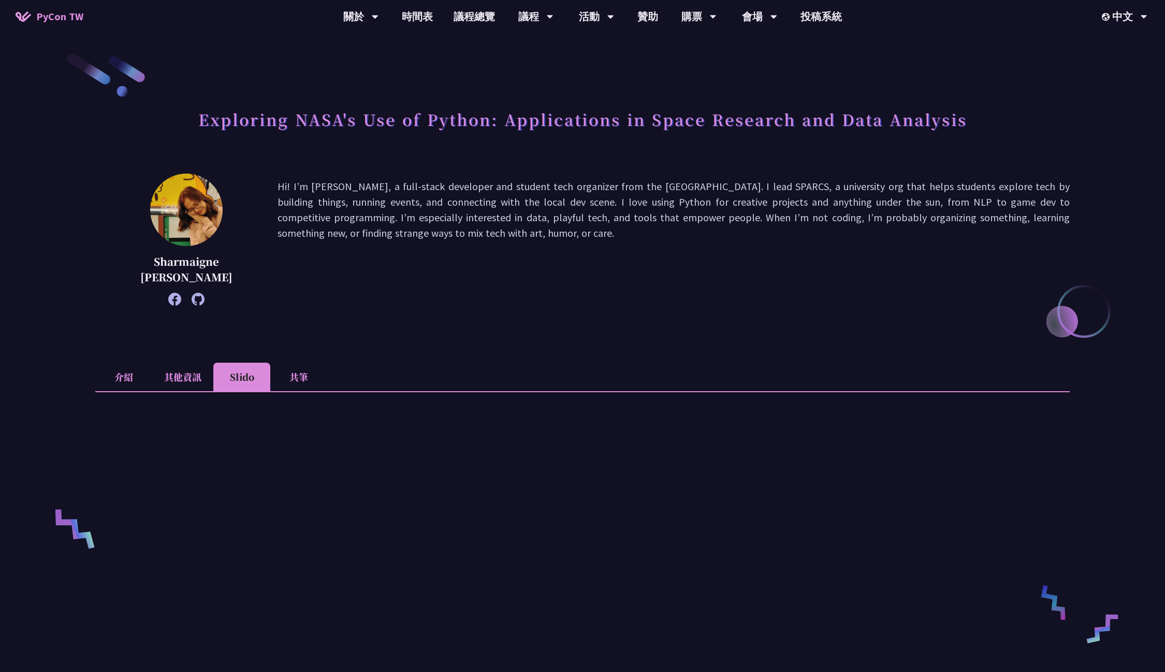  I want to click on img: Home icon of PyCon TW 2025, so click(23, 17).